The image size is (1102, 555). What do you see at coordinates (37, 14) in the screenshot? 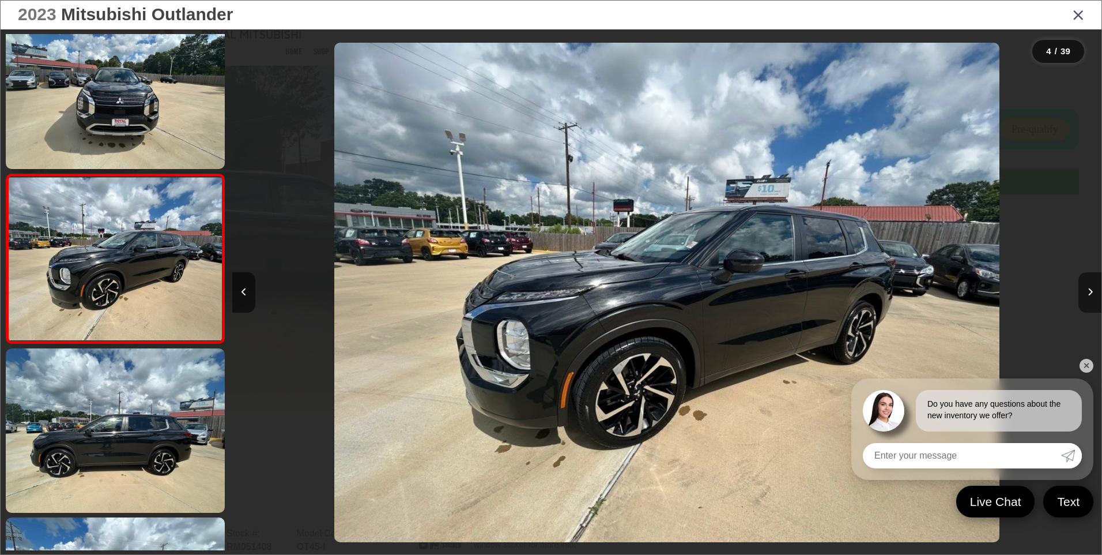
I see `span: 2023` at bounding box center [37, 14].